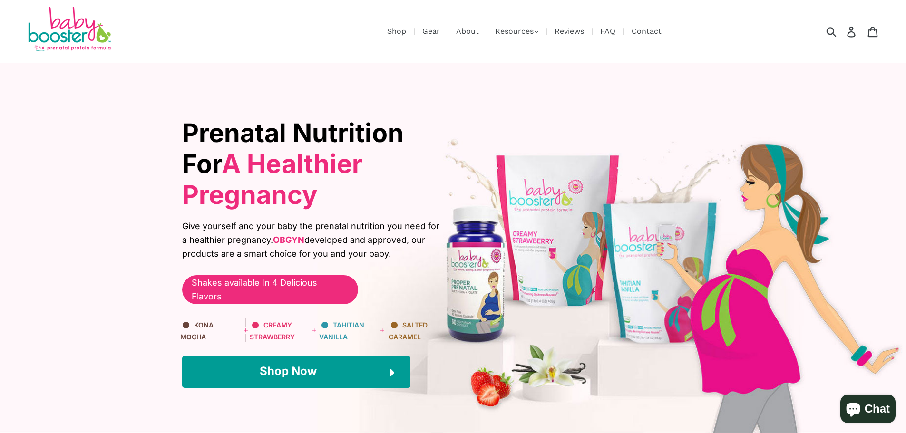 This screenshot has width=906, height=433. Describe the element at coordinates (397, 31) in the screenshot. I see `a: Shop` at that location.